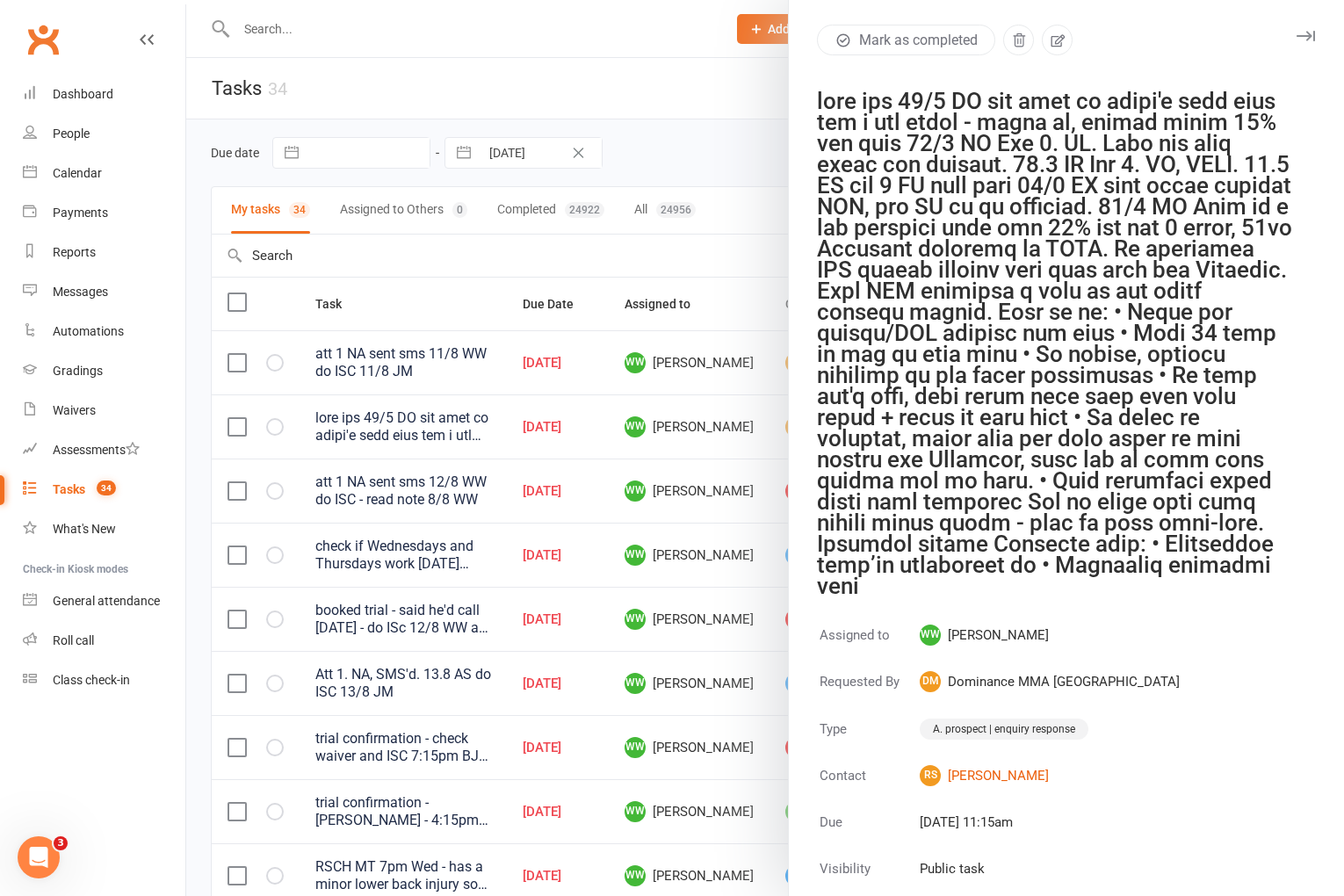  What do you see at coordinates (103, 252) in the screenshot?
I see `a: Reports` at bounding box center [103, 252].